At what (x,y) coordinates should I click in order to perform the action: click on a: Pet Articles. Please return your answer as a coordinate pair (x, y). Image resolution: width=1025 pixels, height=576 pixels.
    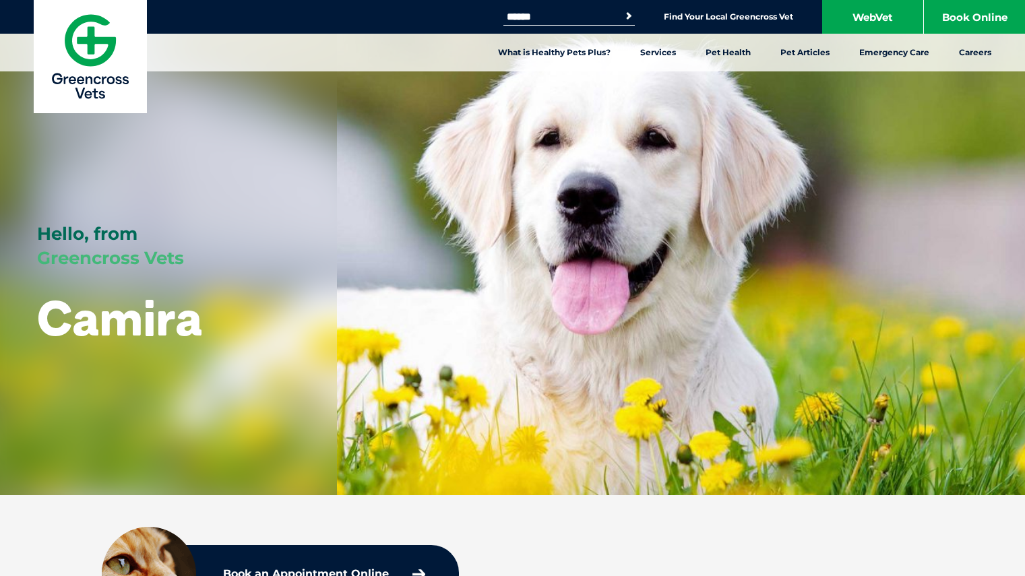
    Looking at the image, I should click on (805, 53).